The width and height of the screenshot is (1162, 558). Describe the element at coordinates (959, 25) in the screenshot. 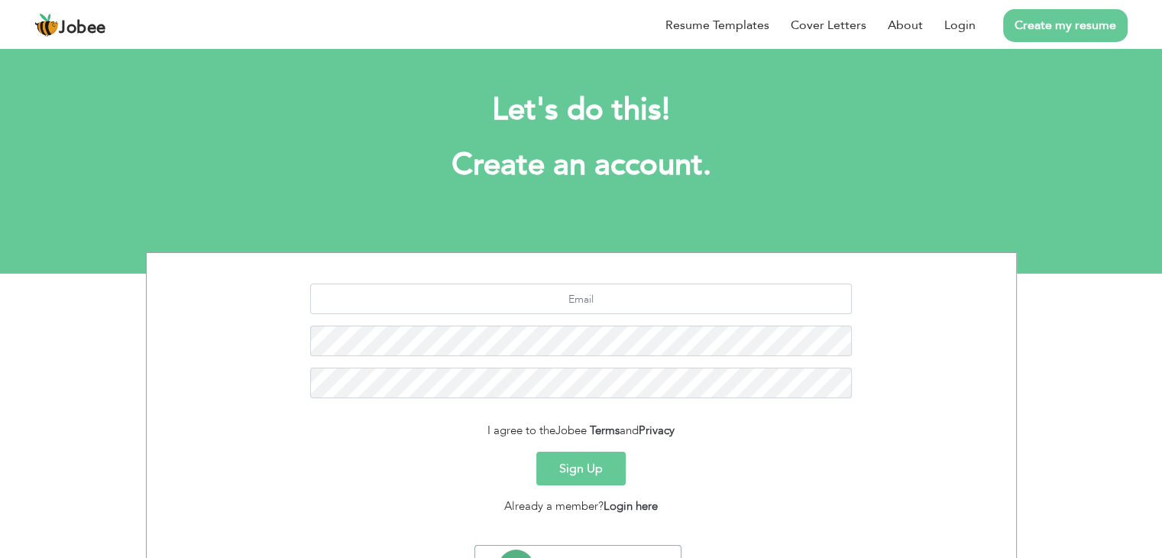

I see `a: Login` at that location.